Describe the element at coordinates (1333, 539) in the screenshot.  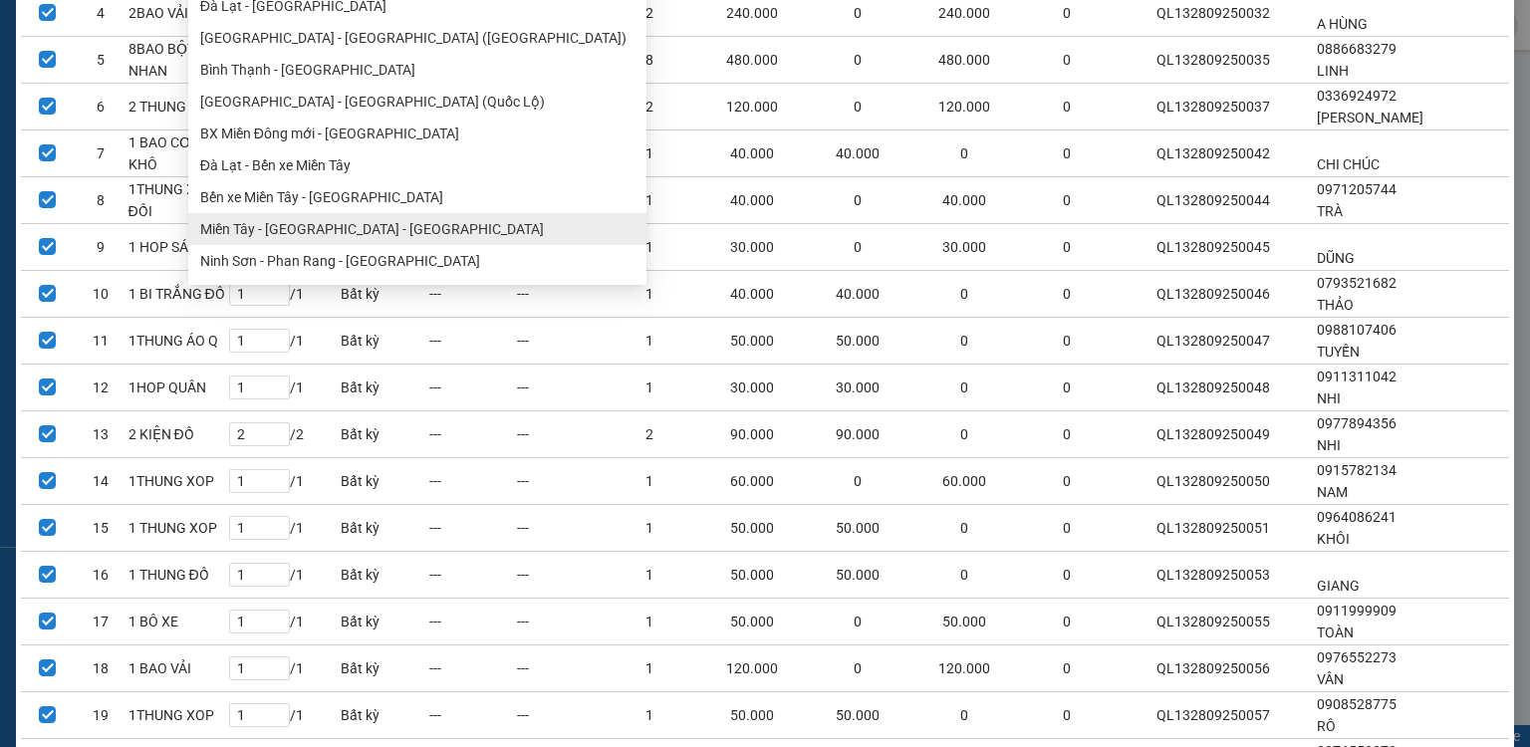
I see `span: KHÔI` at that location.